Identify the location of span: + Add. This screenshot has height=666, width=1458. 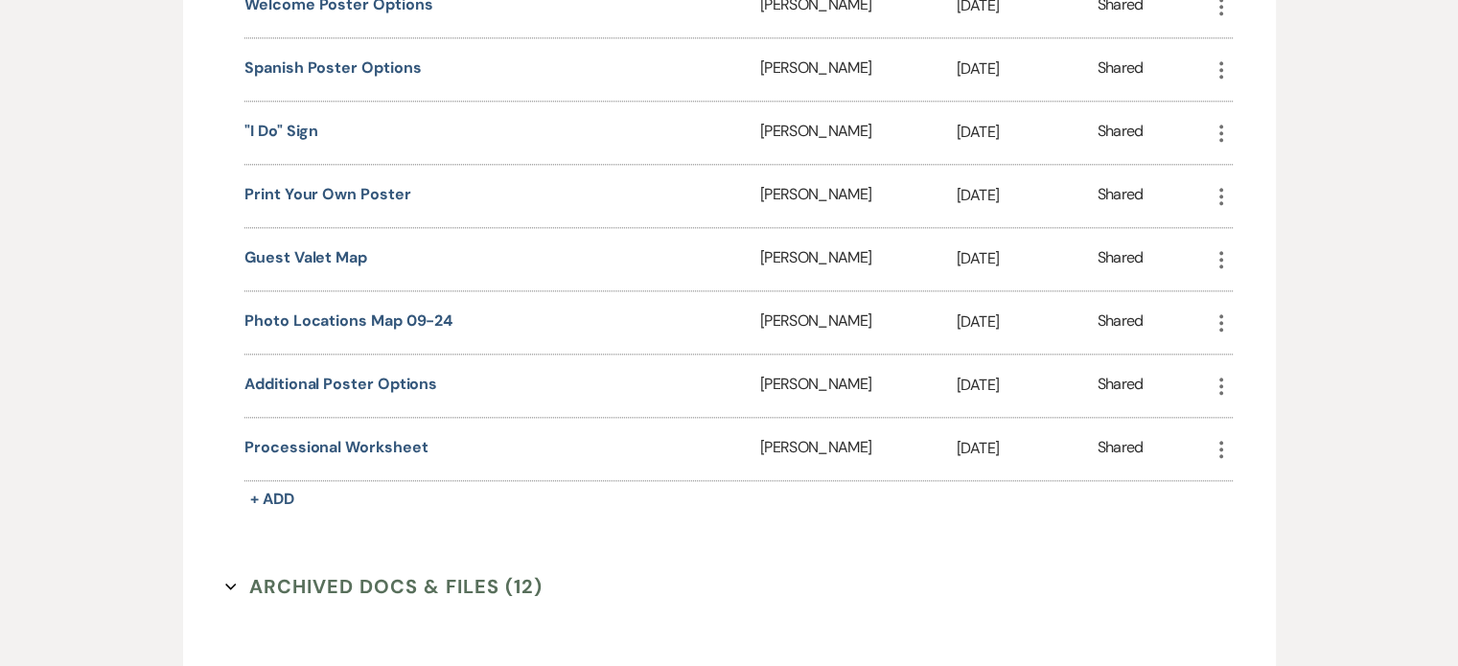
(272, 498).